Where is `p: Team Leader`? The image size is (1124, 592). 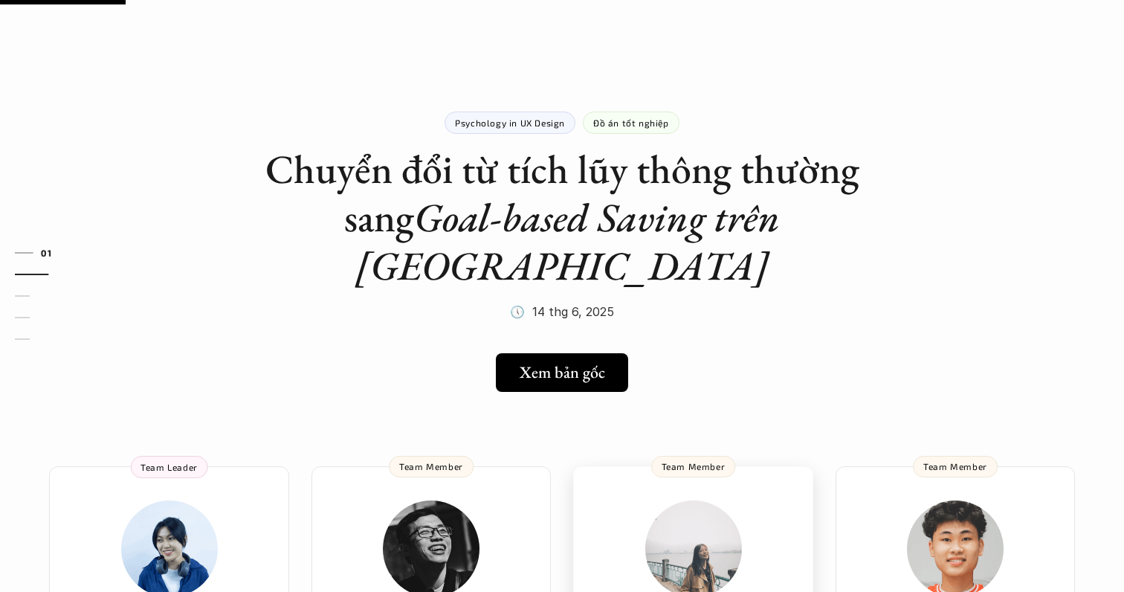
p: Team Leader is located at coordinates (169, 467).